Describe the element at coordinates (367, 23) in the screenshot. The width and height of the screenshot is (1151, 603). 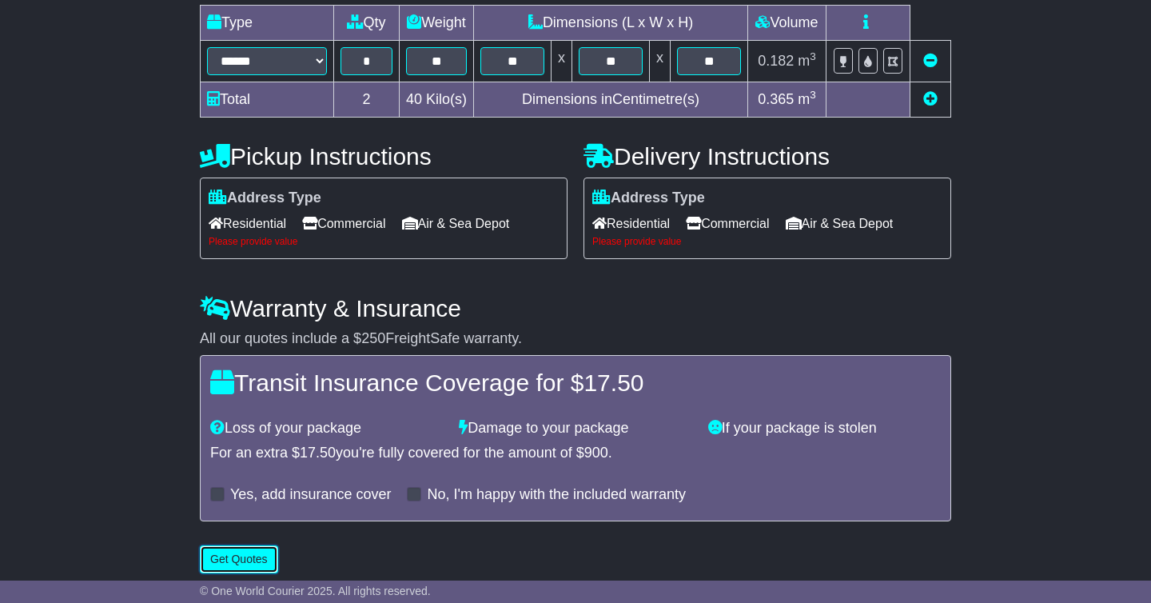
I see `td: Qty` at that location.